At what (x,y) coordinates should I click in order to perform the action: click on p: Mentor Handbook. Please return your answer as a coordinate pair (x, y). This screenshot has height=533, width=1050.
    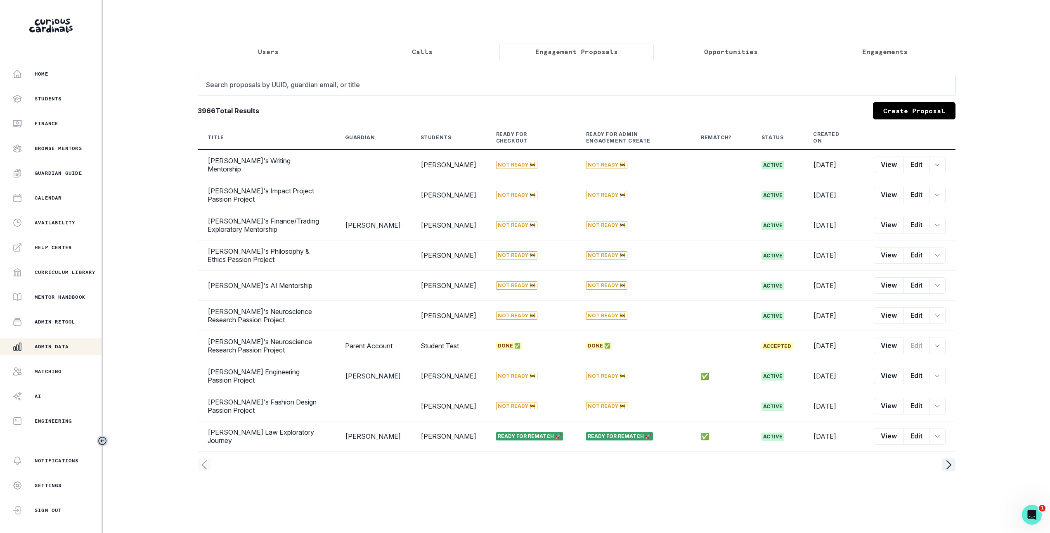
    Looking at the image, I should click on (60, 297).